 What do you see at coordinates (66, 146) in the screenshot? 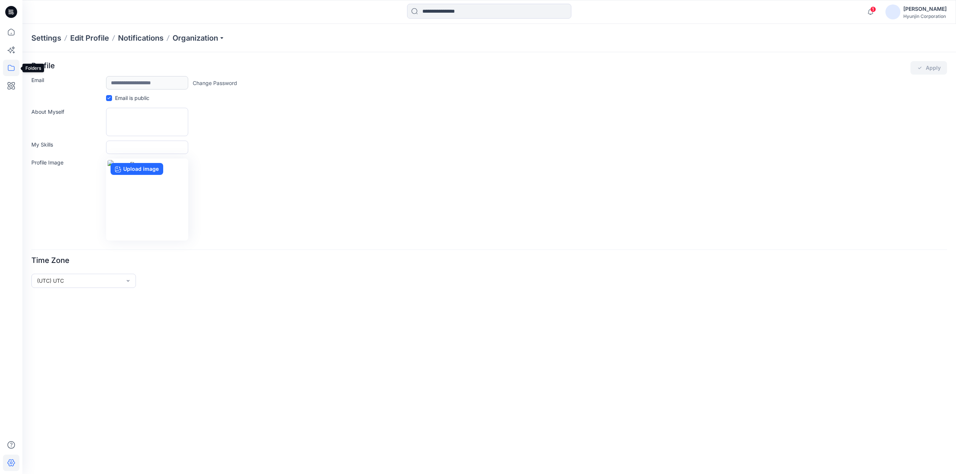
I see `label: My Skills` at bounding box center [66, 146].